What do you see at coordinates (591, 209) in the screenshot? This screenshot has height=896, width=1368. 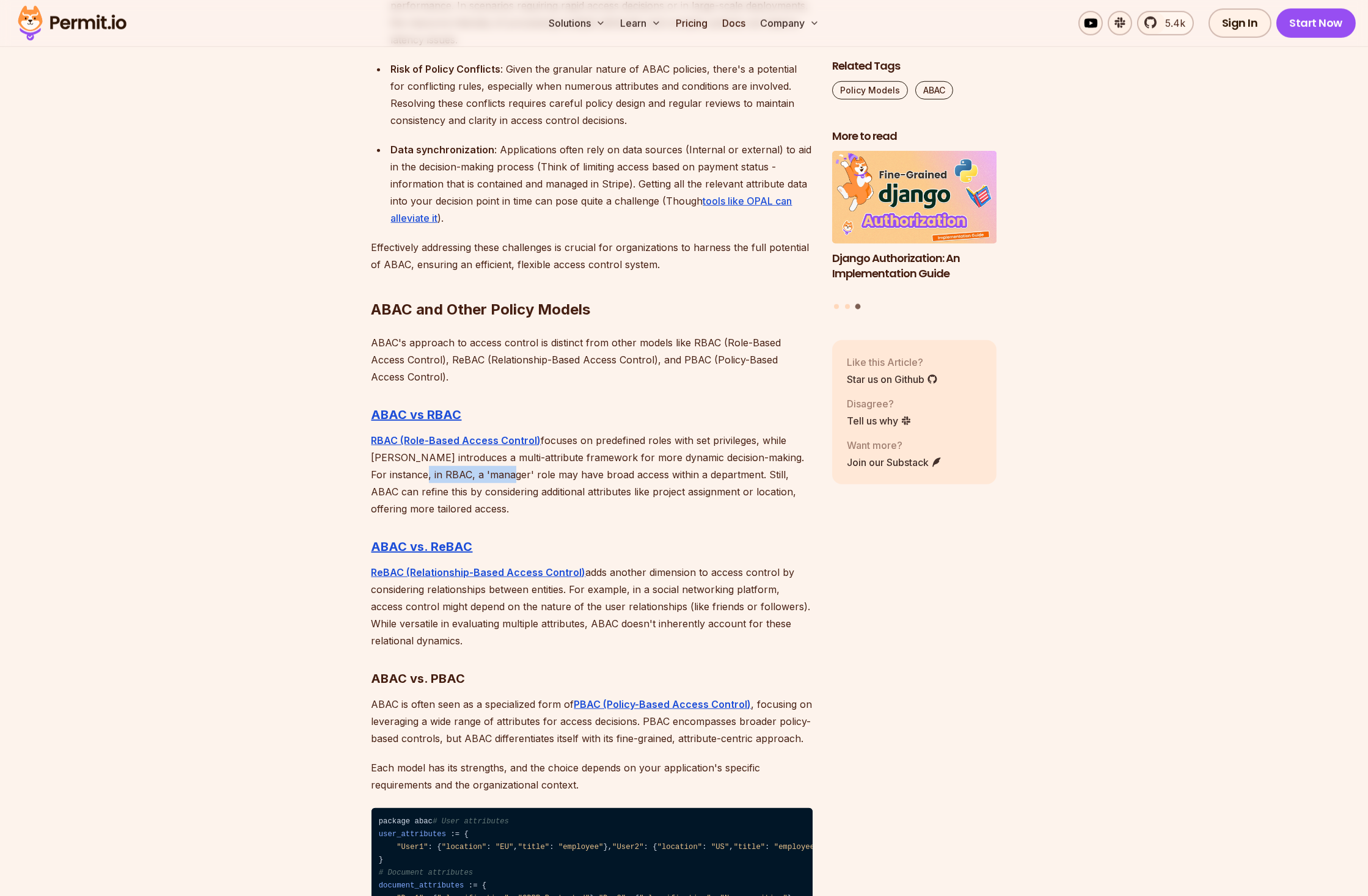 I see `a: tools like OPAL can alleviate it` at bounding box center [591, 209].